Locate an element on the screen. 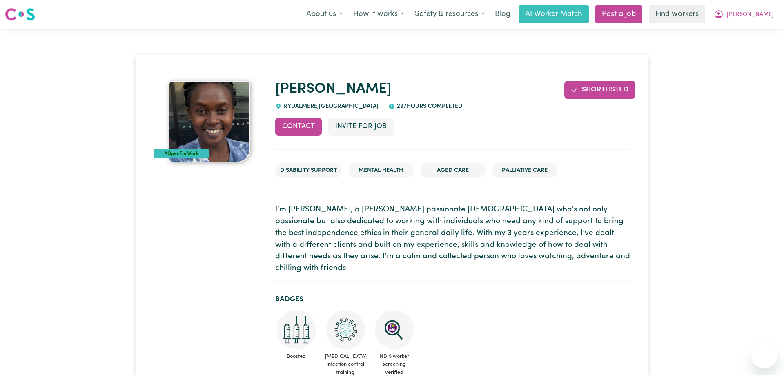 The image size is (784, 375). button: Invite for Job is located at coordinates (361, 127).